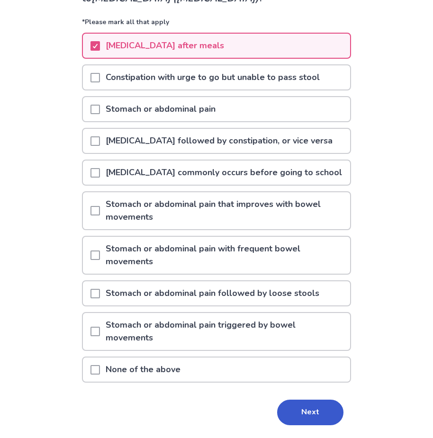 The height and width of the screenshot is (438, 433). I want to click on button: Next, so click(310, 413).